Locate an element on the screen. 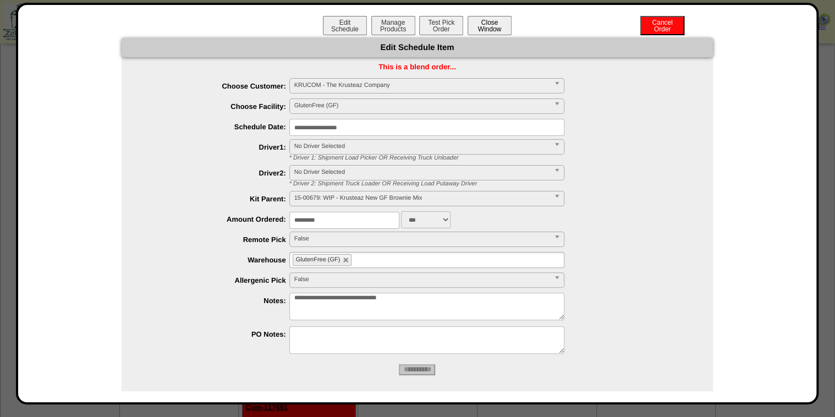 The height and width of the screenshot is (417, 835). label: Choose Facility: is located at coordinates (216, 106).